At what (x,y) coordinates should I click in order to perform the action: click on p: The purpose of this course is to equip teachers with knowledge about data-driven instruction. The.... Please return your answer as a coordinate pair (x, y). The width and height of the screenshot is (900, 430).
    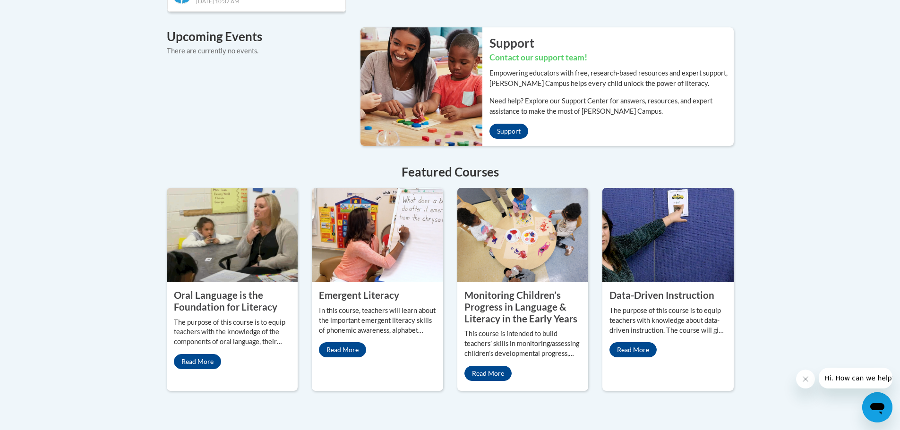
    Looking at the image, I should click on (668, 321).